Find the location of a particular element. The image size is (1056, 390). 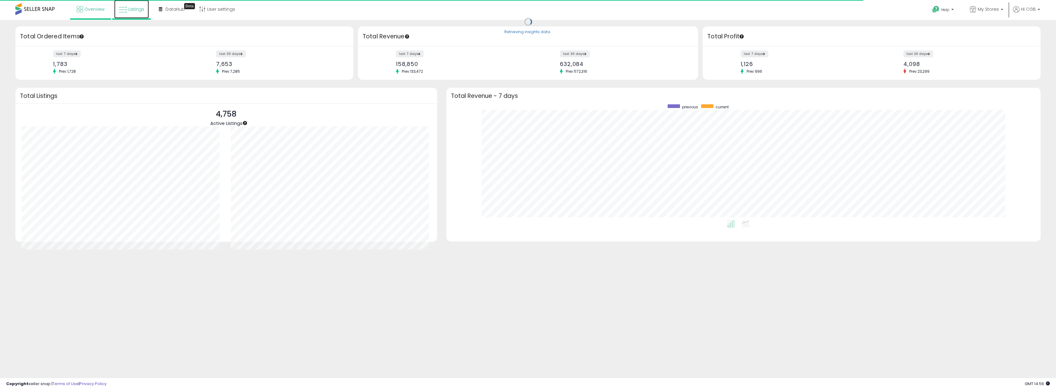

div: 7,653 is located at coordinates (279, 64).